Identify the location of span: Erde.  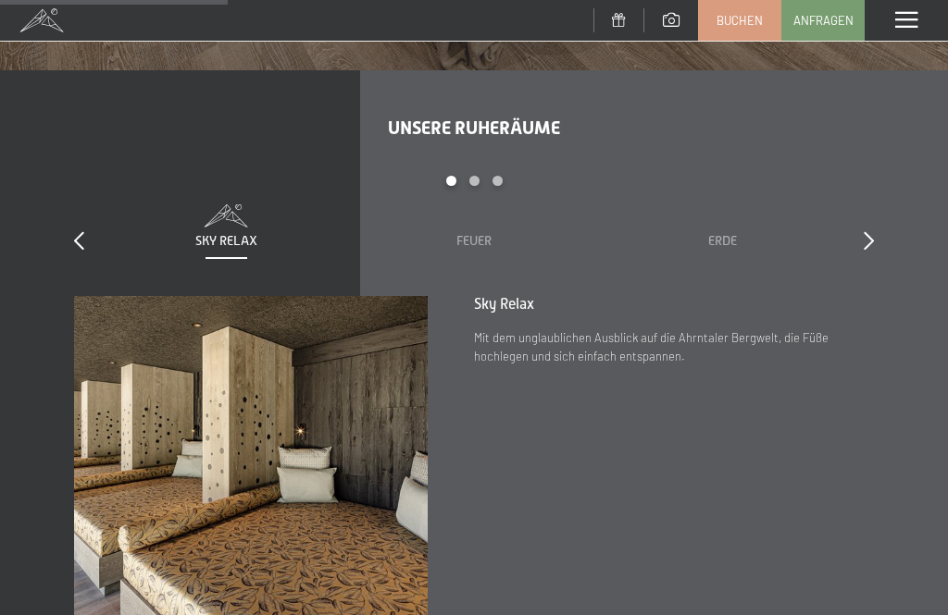
(722, 241).